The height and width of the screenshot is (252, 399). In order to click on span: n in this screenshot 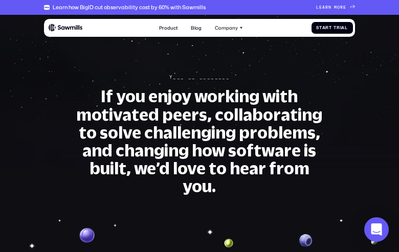, I will do `click(330, 8)`.